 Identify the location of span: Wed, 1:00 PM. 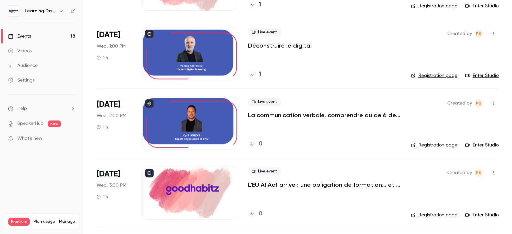
(111, 46).